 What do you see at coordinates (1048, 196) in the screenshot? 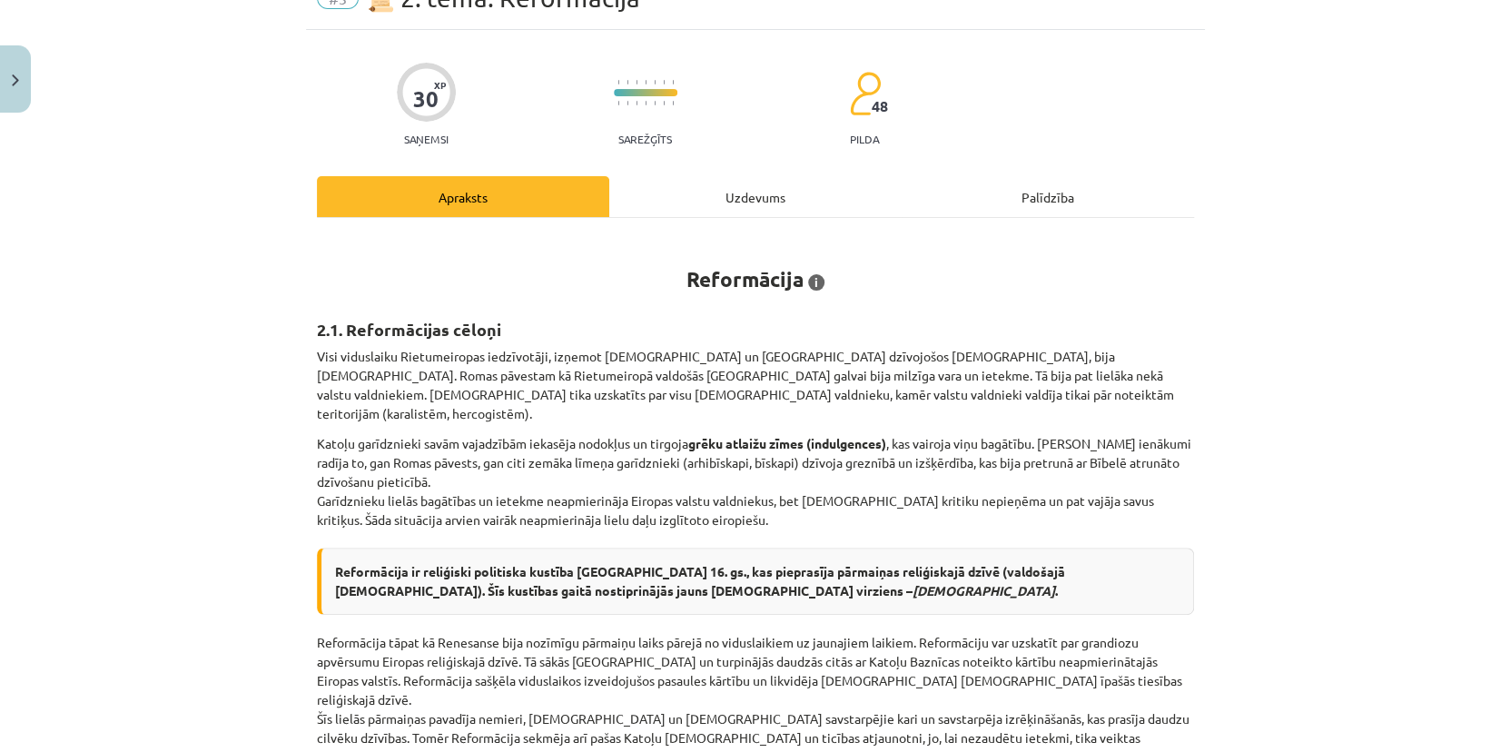
I see `div: Palīdzība` at bounding box center [1048, 196].